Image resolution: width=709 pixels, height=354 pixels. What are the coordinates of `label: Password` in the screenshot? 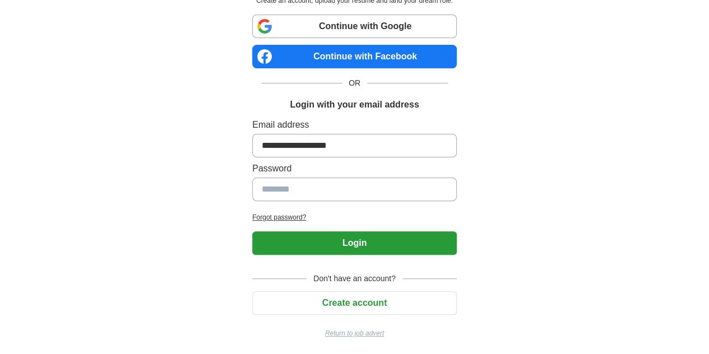 It's located at (354, 169).